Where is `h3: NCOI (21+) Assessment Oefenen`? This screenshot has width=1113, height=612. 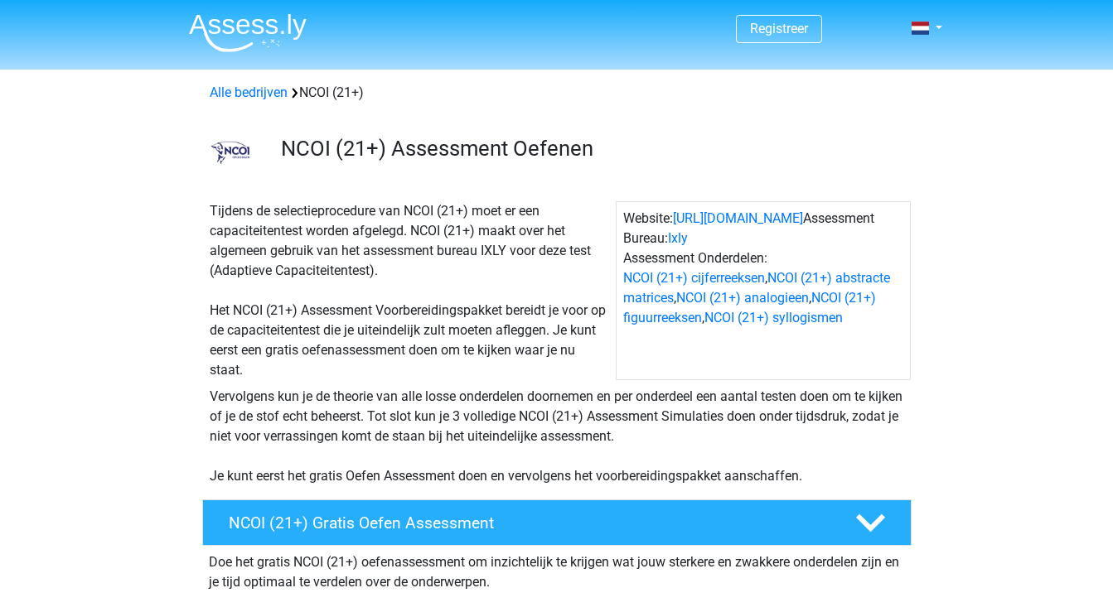 h3: NCOI (21+) Assessment Oefenen is located at coordinates (589, 148).